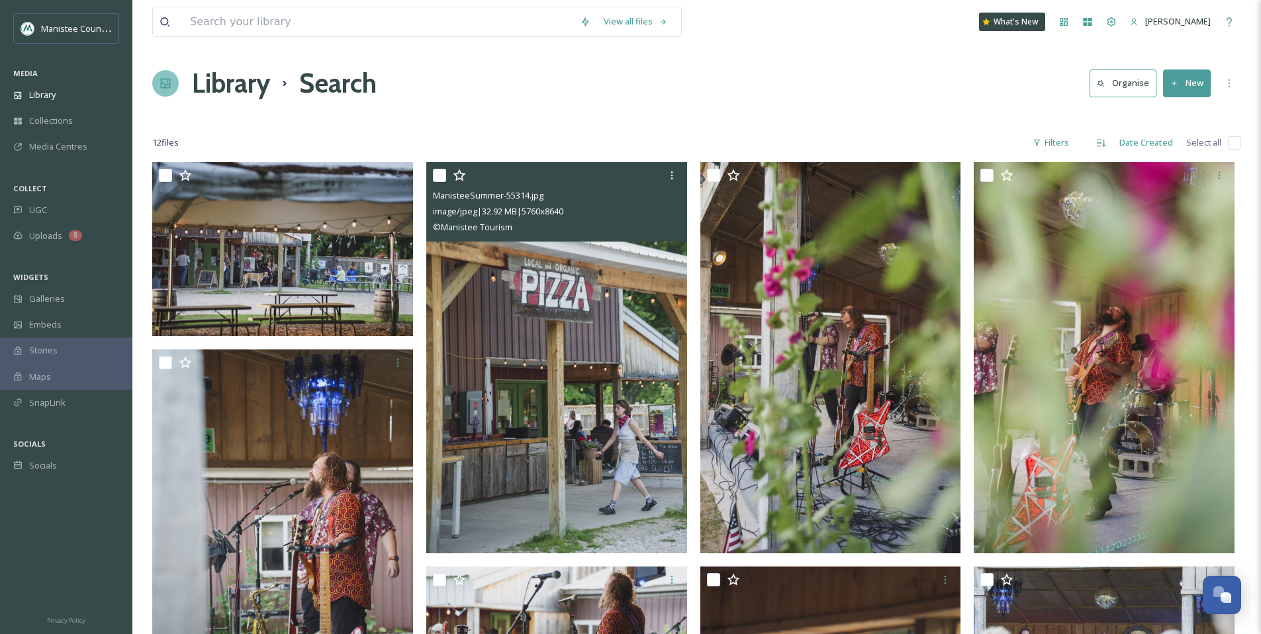  I want to click on img: ManisteeSummer-55312.jpg, so click(1104, 358).